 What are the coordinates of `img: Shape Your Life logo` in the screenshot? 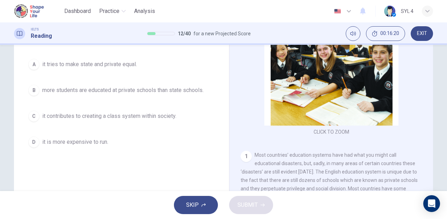 It's located at (30, 11).